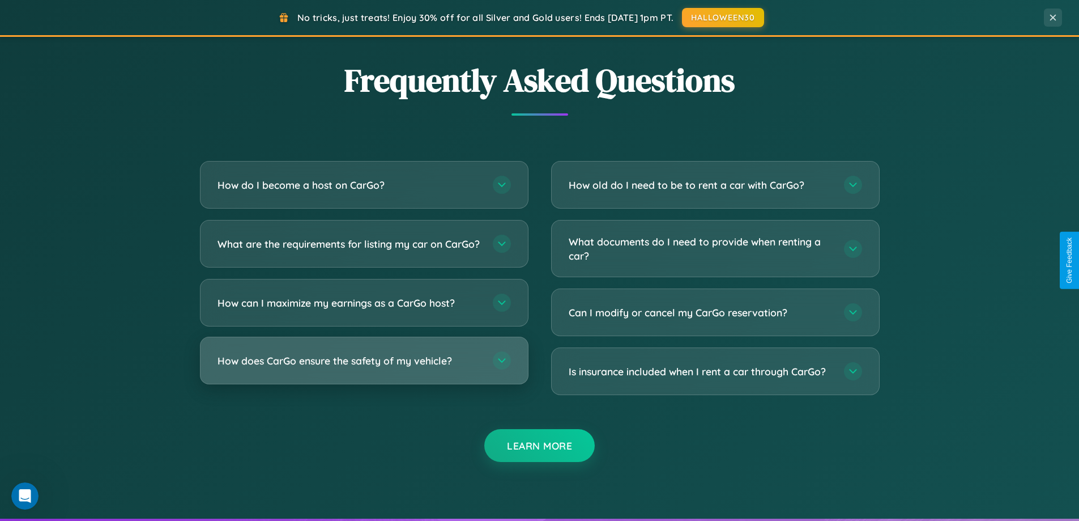  I want to click on h2: Frequently Asked Questions, so click(540, 80).